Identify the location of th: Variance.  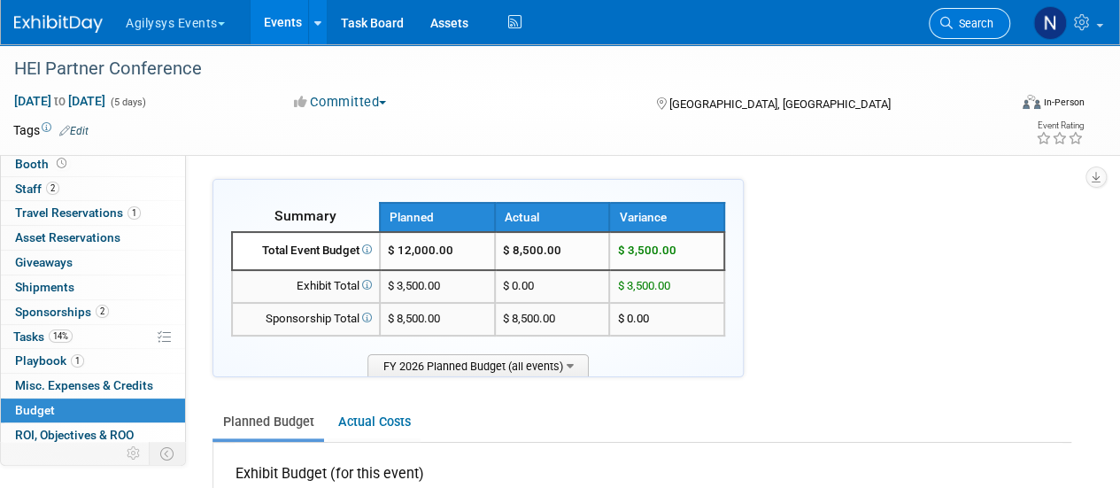
(667, 217).